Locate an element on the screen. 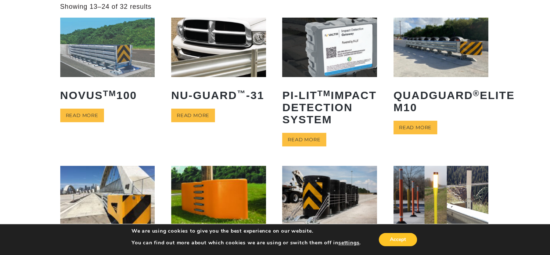 The width and height of the screenshot is (550, 255). a: Read more about “NOVUSTM 100” is located at coordinates (82, 115).